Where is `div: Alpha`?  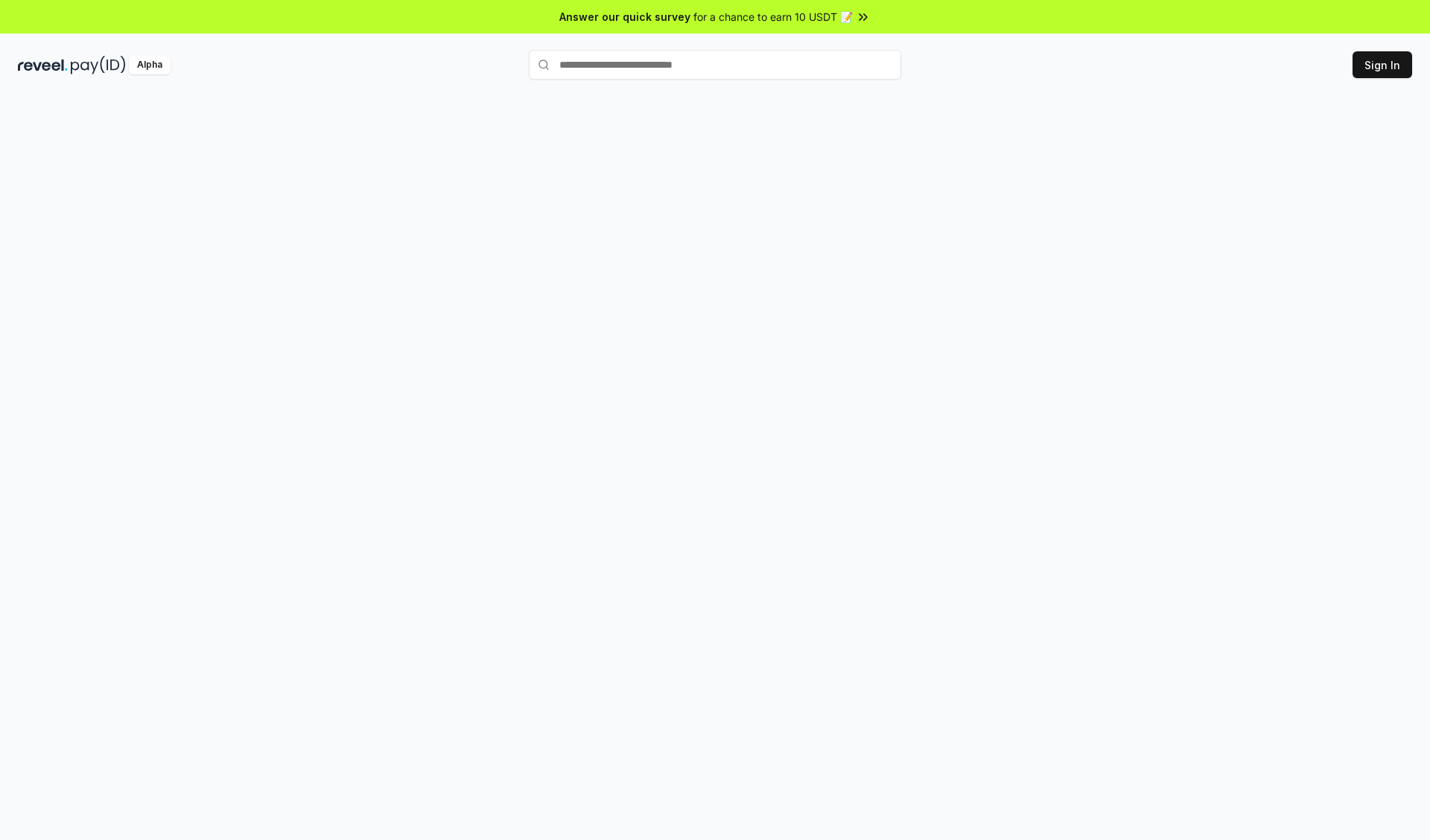 div: Alpha is located at coordinates (150, 65).